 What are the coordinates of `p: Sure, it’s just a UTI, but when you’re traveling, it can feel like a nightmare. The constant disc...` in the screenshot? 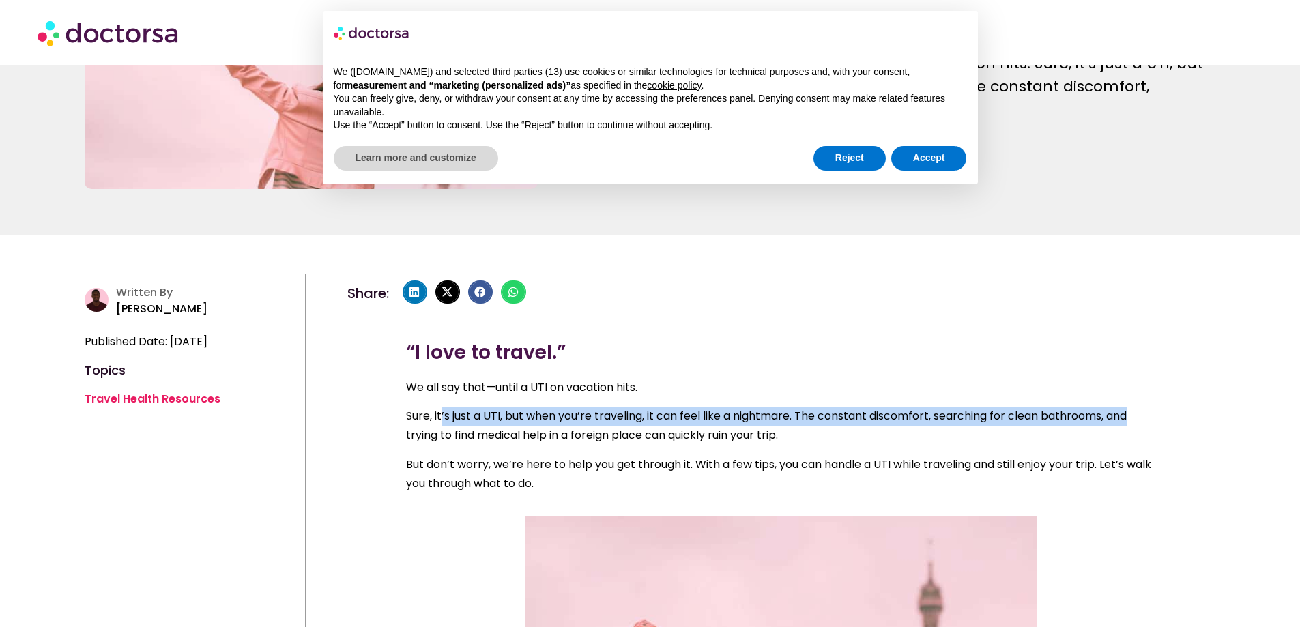 It's located at (781, 426).